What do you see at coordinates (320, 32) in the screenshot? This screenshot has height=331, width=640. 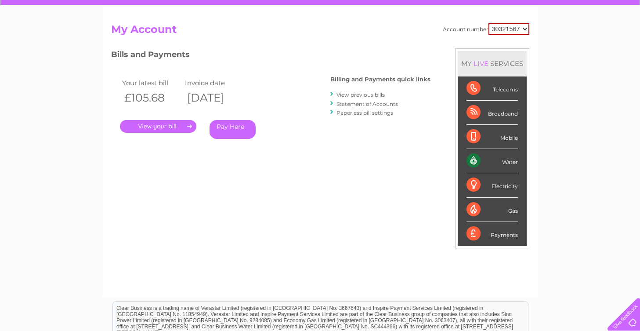 I see `h2: My Account` at bounding box center [320, 32].